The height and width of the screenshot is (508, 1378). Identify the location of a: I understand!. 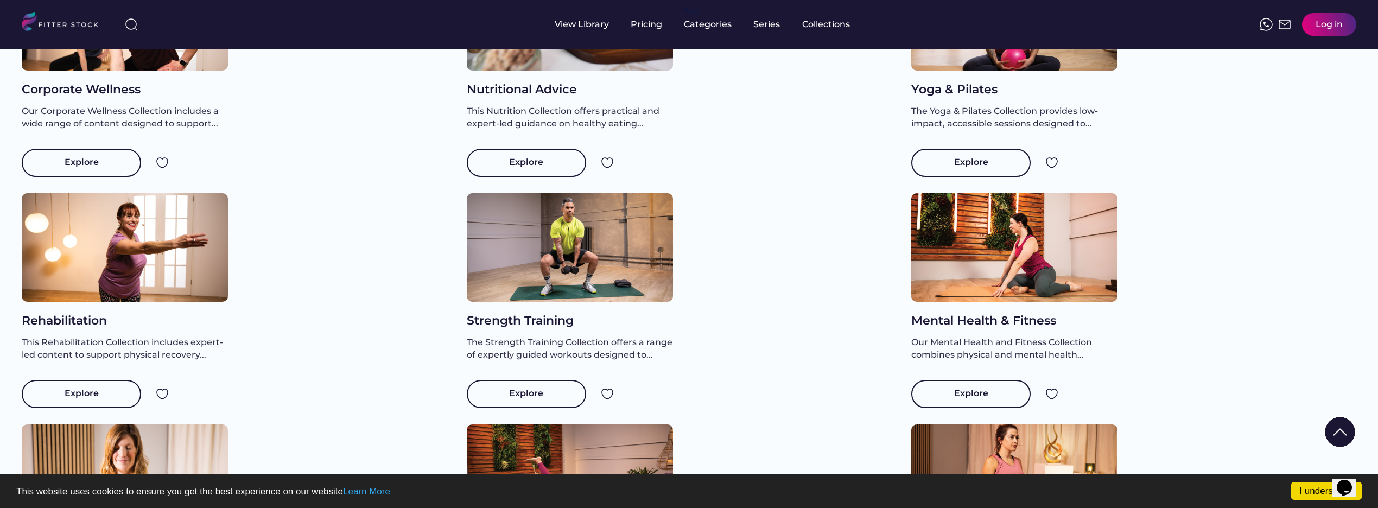
(1327, 491).